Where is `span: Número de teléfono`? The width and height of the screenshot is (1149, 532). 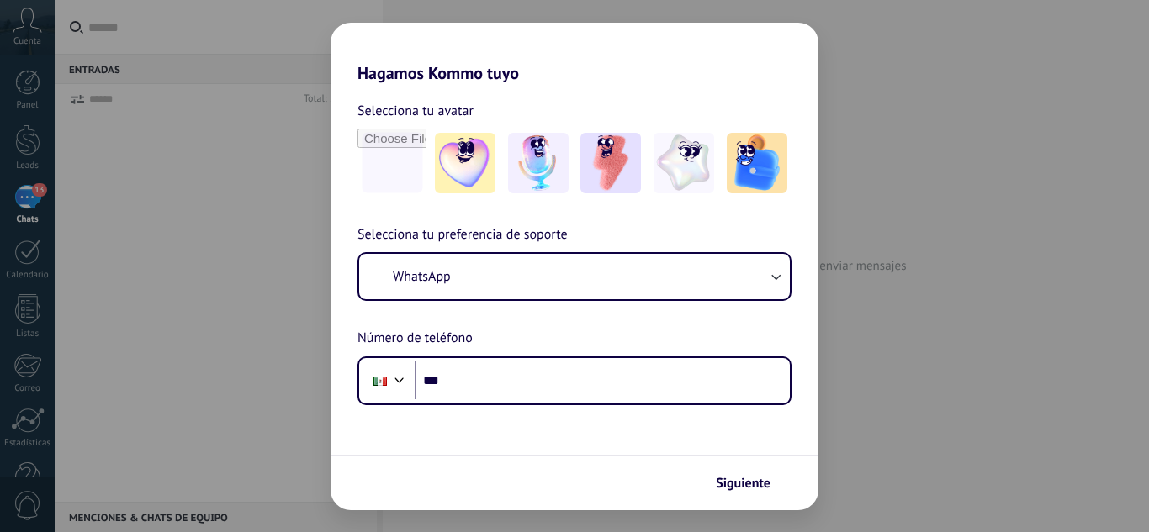
span: Número de teléfono is located at coordinates (415, 339).